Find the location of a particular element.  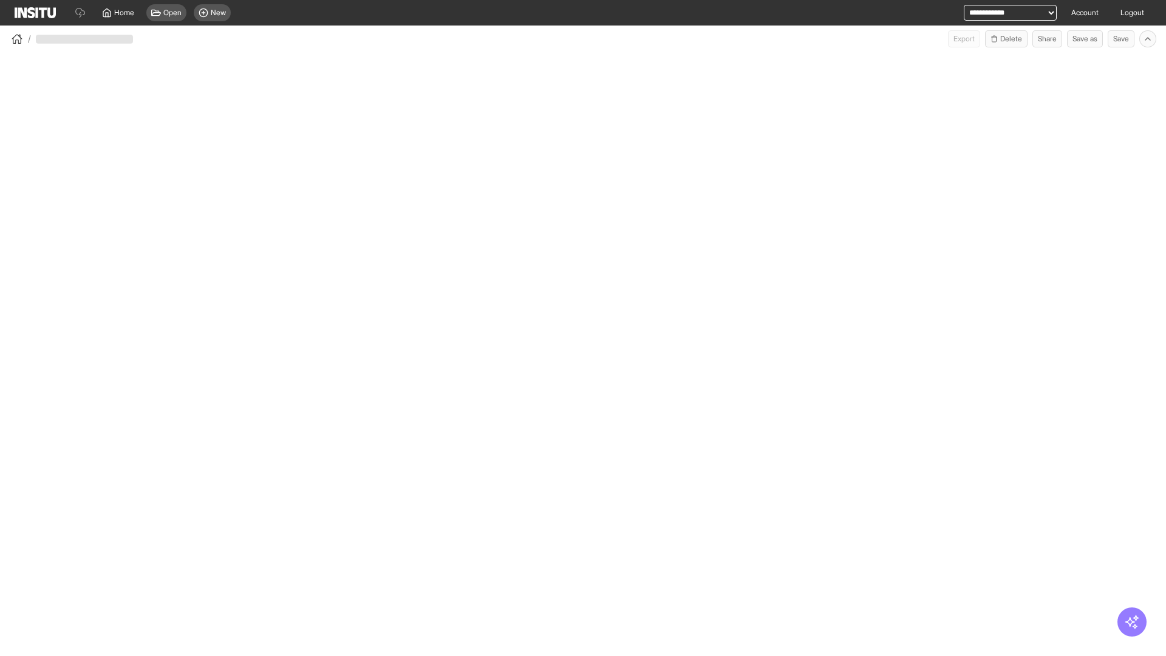

button: Save as is located at coordinates (1084, 39).